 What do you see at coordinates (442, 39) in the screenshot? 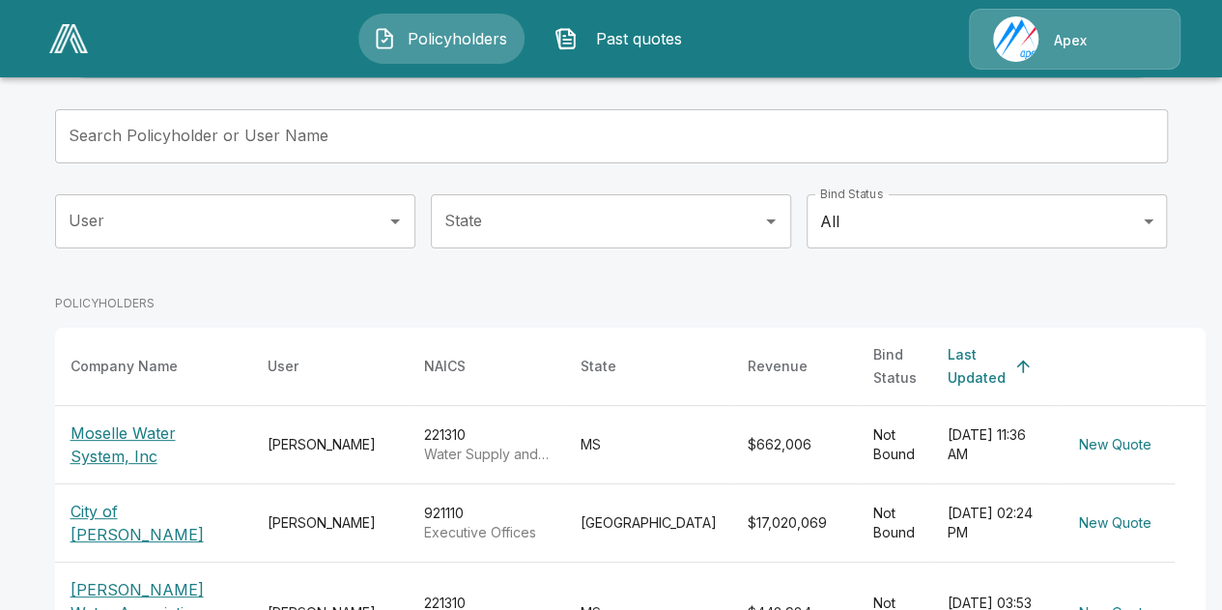
I see `button: Policyholders IconPolicyholders` at bounding box center [442, 39].